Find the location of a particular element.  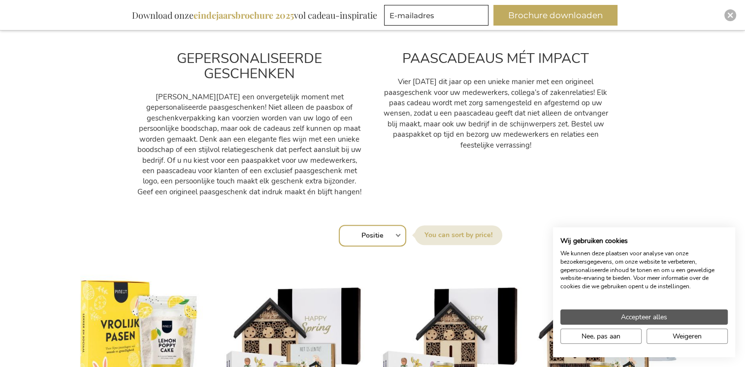

label: Sorteer op is located at coordinates (458, 235).